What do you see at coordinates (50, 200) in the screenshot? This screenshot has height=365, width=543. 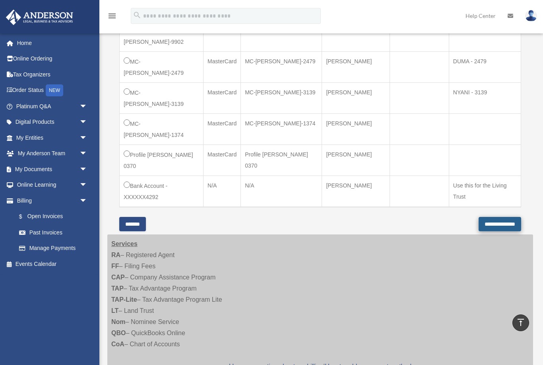 I see `a: Billingarrow_drop_down` at bounding box center [50, 200].